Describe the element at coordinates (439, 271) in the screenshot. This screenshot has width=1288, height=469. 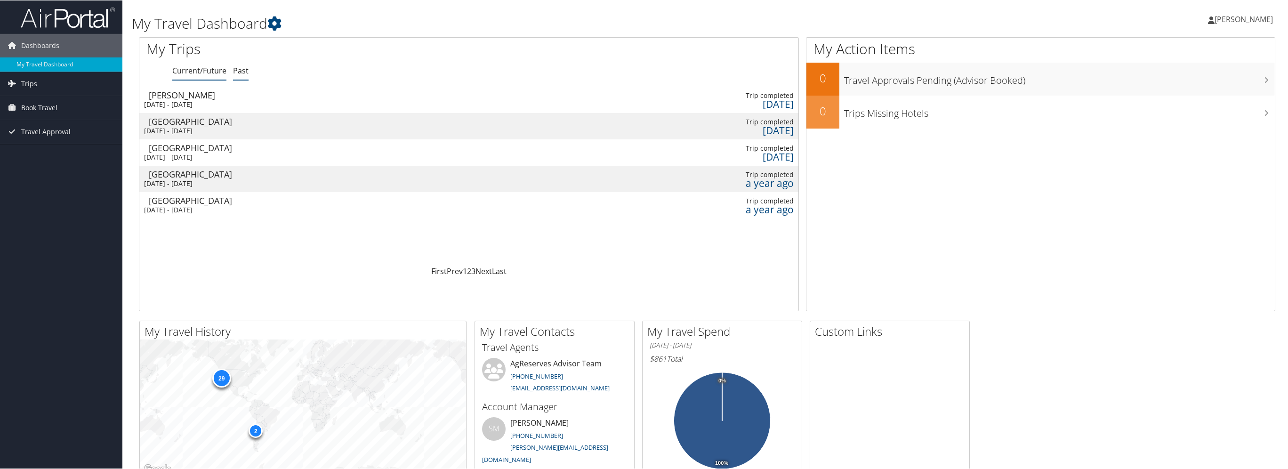
I see `a: First` at that location.